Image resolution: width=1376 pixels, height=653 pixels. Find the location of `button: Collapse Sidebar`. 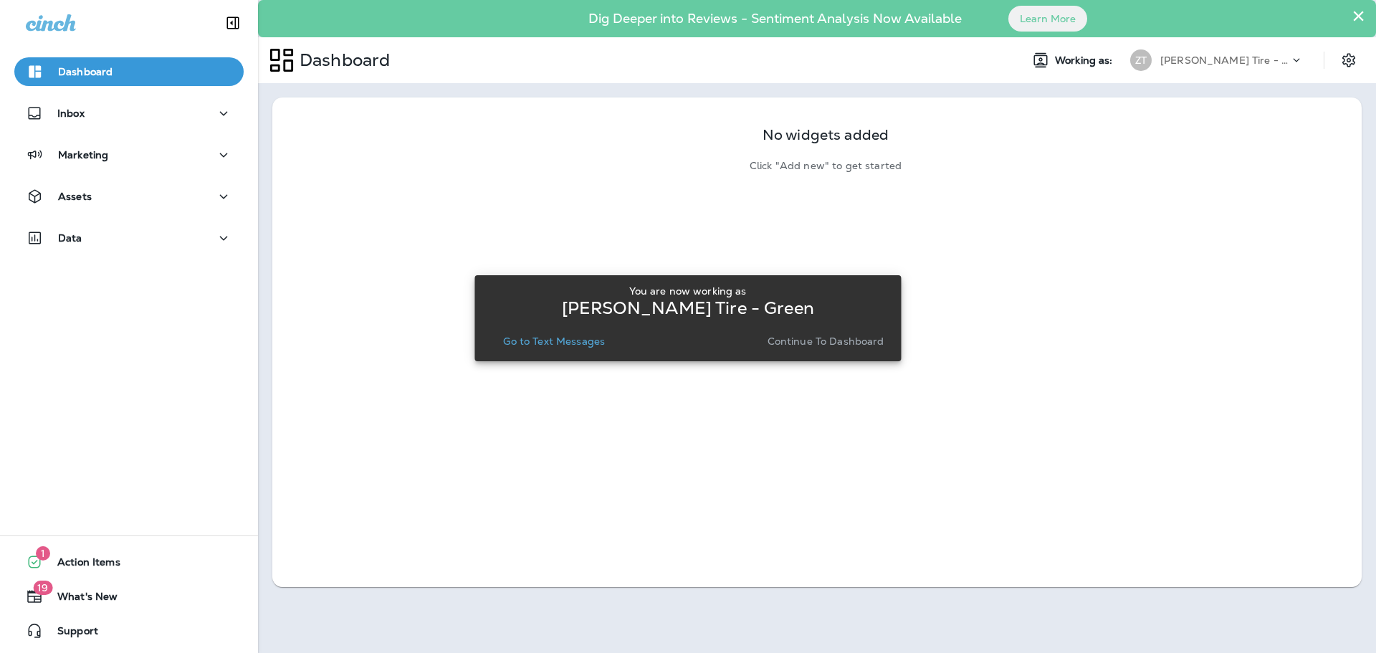

button: Collapse Sidebar is located at coordinates (233, 23).